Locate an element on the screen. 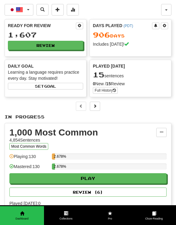 The image size is (176, 225). div: Daily Goal is located at coordinates (46, 66).